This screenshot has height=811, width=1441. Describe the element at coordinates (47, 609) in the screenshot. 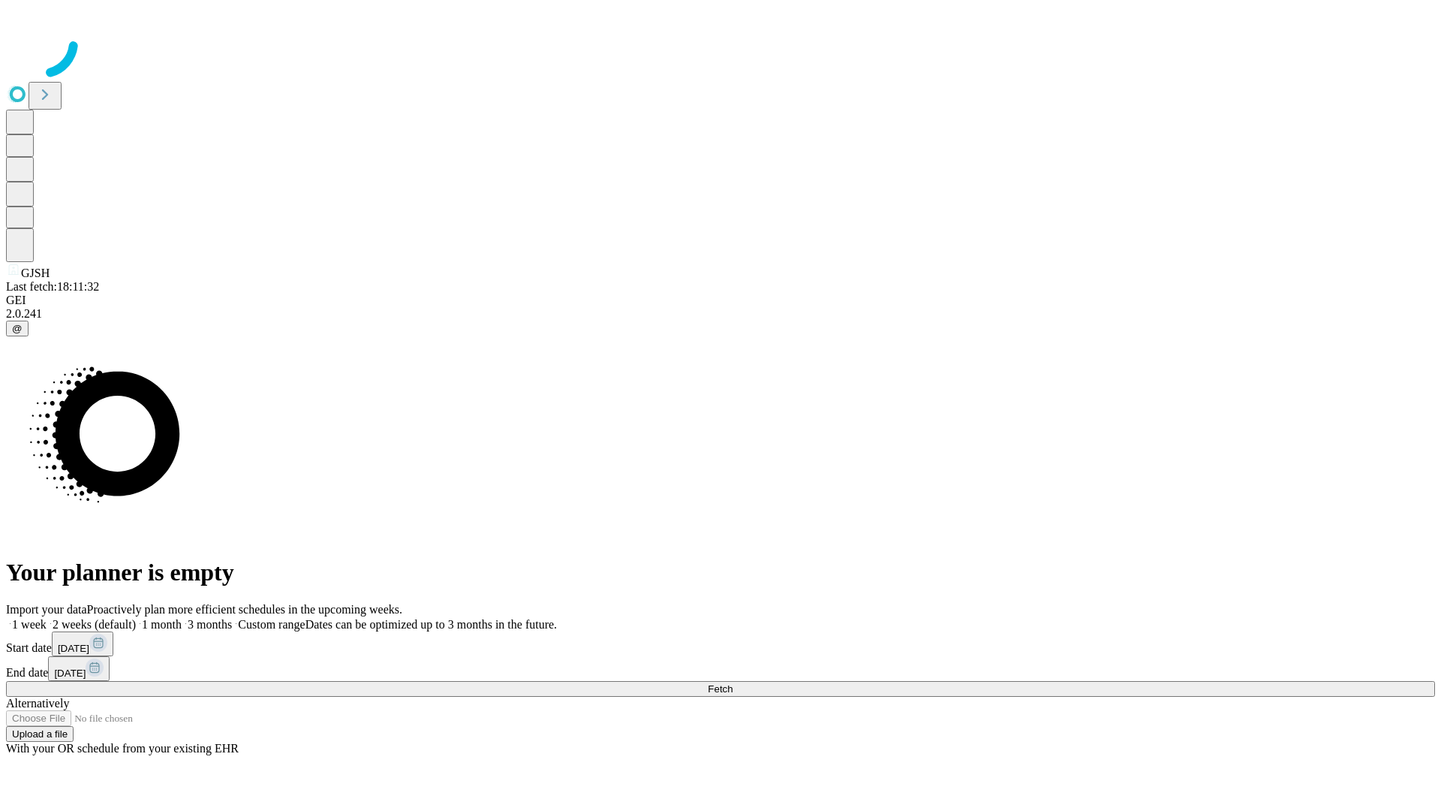

I see `span: Import your data` at that location.